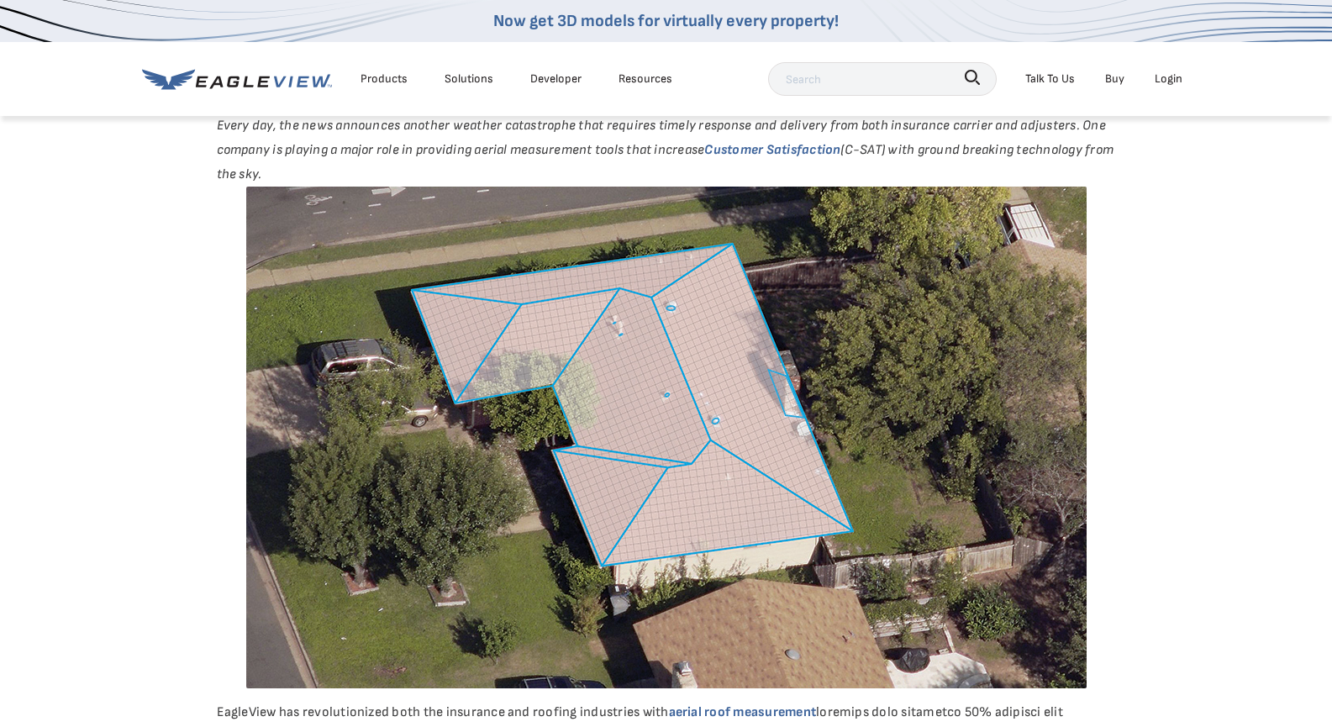  I want to click on a: aerial roof measurement, so click(743, 712).